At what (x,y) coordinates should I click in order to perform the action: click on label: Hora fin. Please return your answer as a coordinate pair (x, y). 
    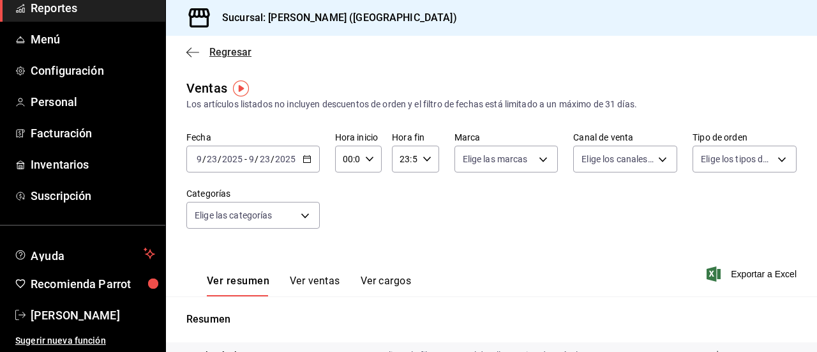
    Looking at the image, I should click on (415, 137).